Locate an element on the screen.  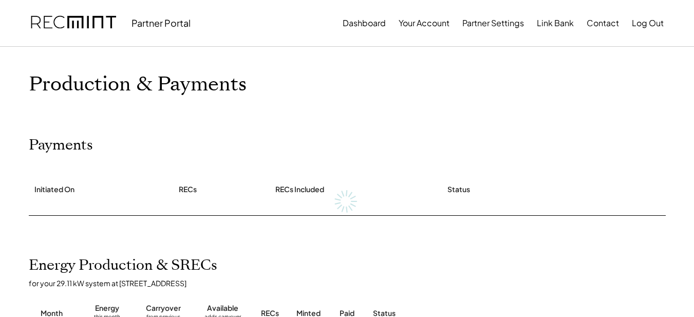
div: Status is located at coordinates (459, 190).